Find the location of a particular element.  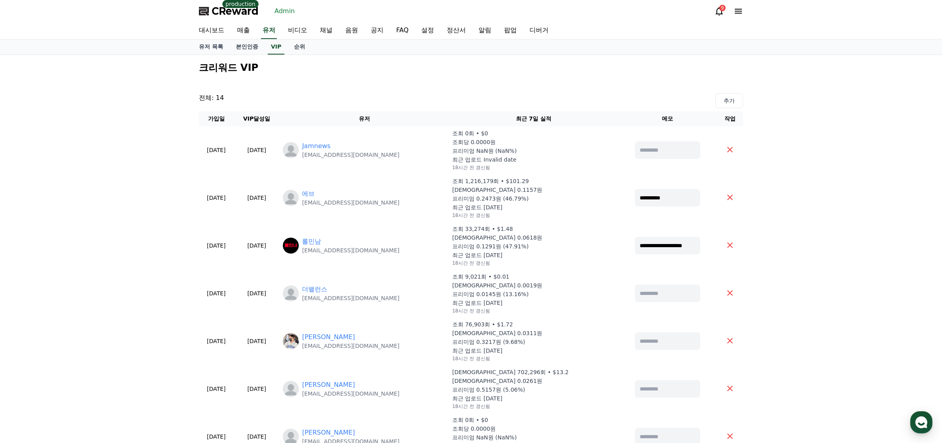

a: VIP is located at coordinates (276, 47).